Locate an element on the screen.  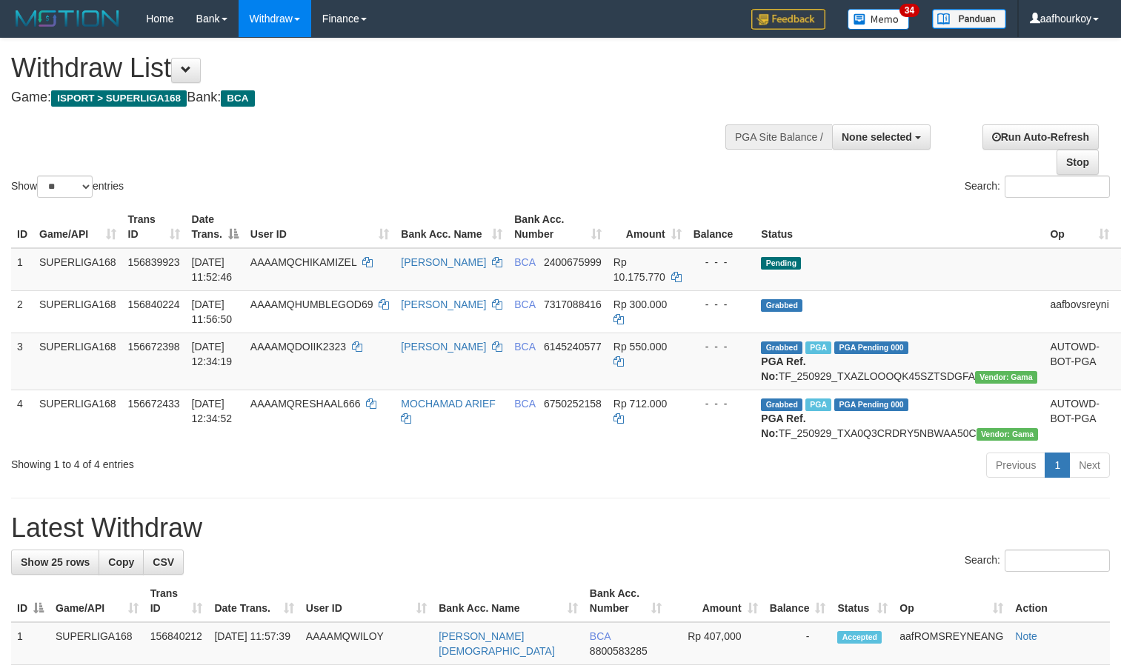
th: Game/API: activate to sort column ascending is located at coordinates (78, 227).